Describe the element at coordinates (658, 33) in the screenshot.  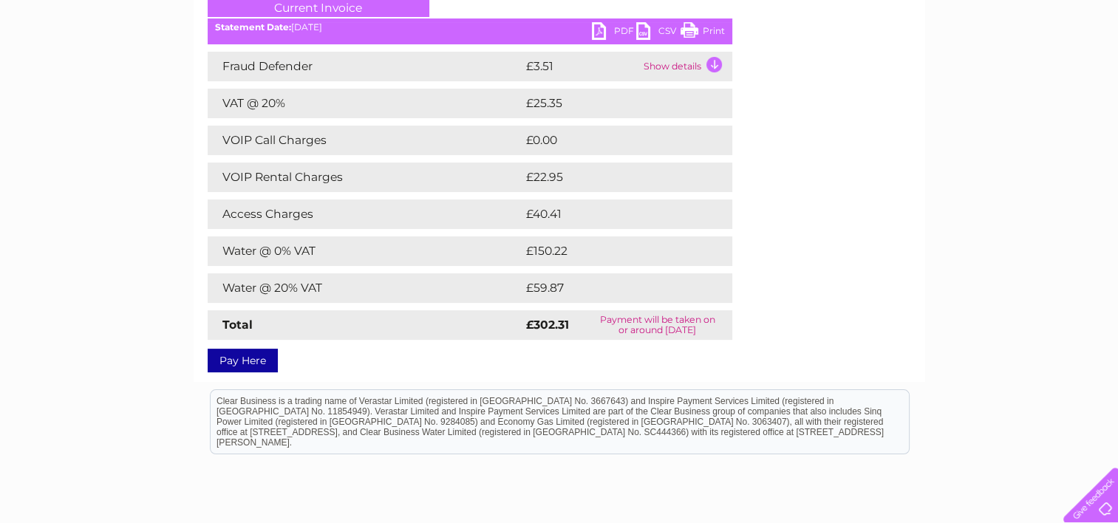
I see `a: CSV` at that location.